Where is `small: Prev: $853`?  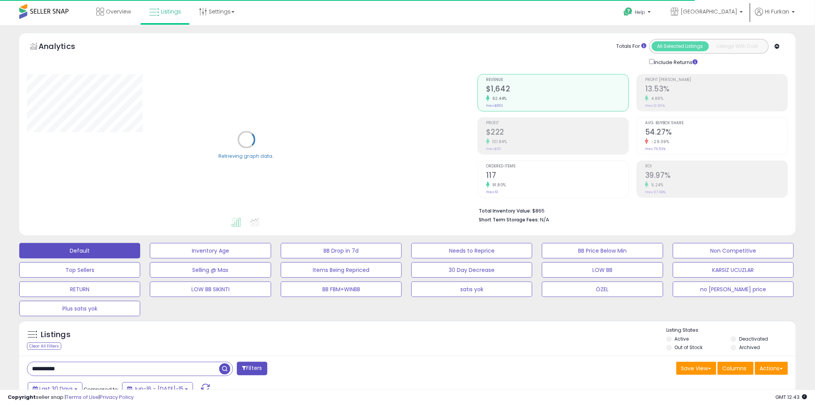
small: Prev: $853 is located at coordinates (495, 106).